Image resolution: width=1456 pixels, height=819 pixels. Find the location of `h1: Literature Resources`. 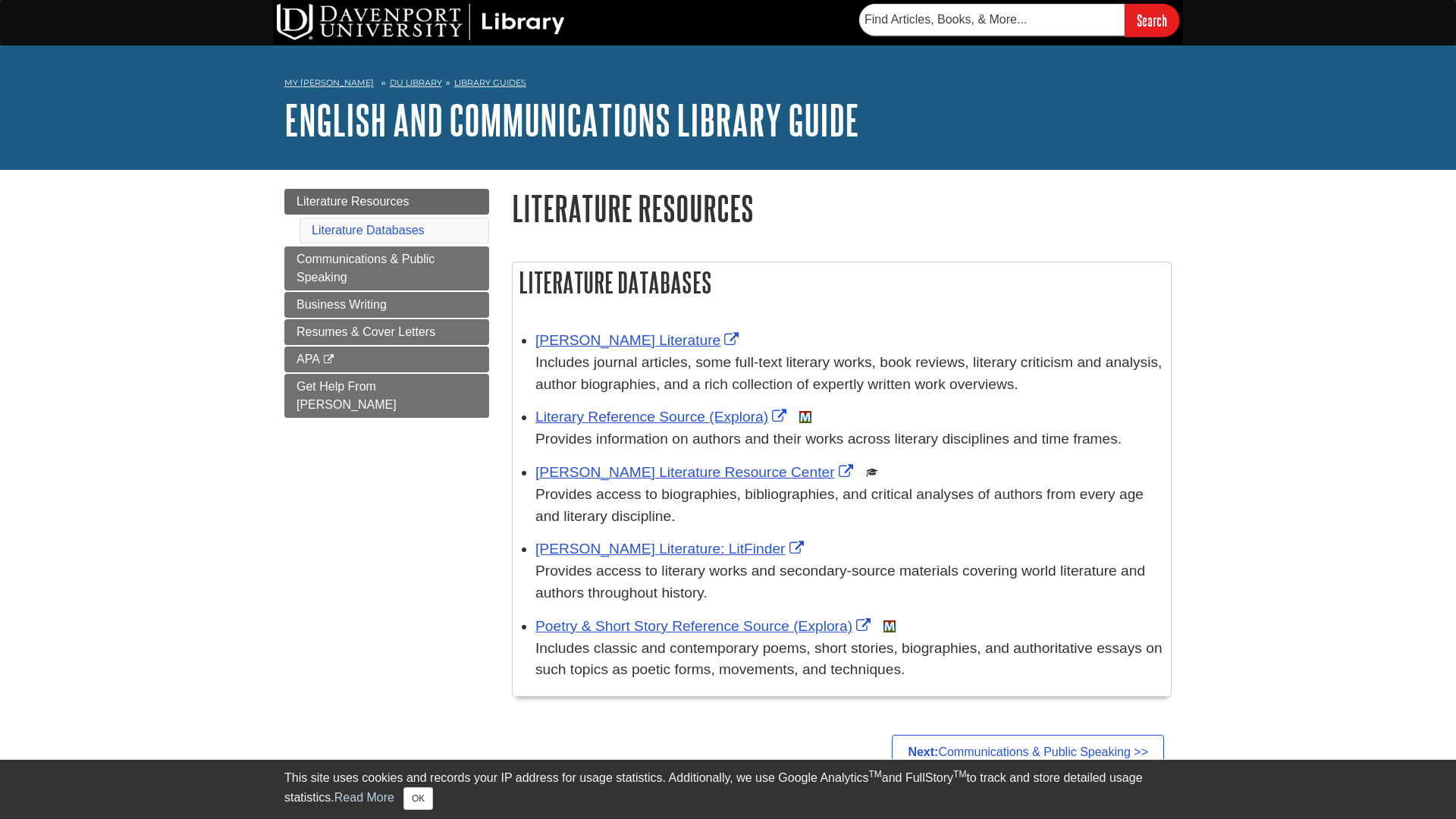

h1: Literature Resources is located at coordinates (842, 208).